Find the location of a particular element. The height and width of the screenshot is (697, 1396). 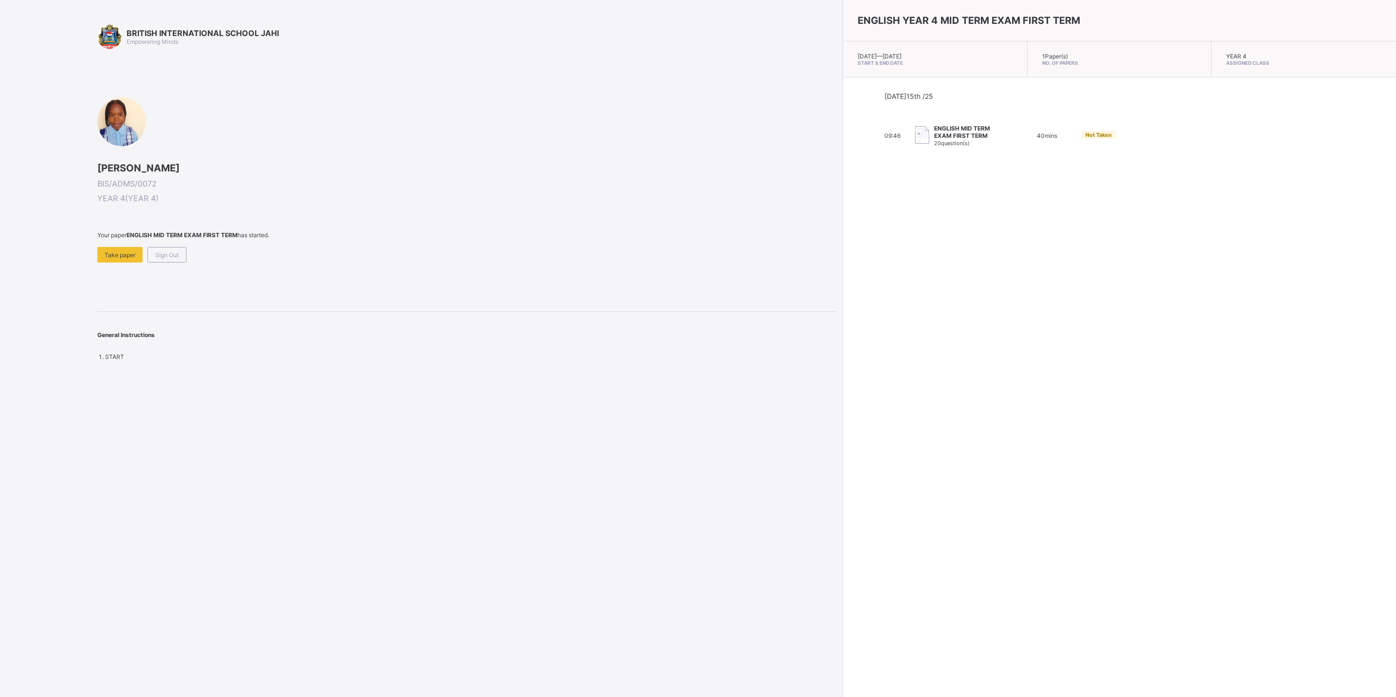

span: Assigned Class is located at coordinates (1304, 63).